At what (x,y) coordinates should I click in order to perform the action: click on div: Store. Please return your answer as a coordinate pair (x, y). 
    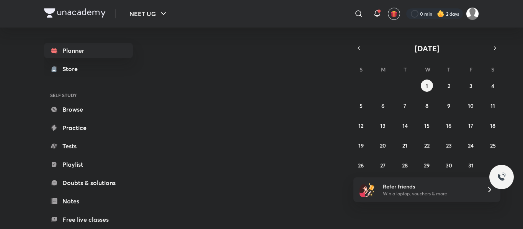
    Looking at the image, I should click on (72, 69).